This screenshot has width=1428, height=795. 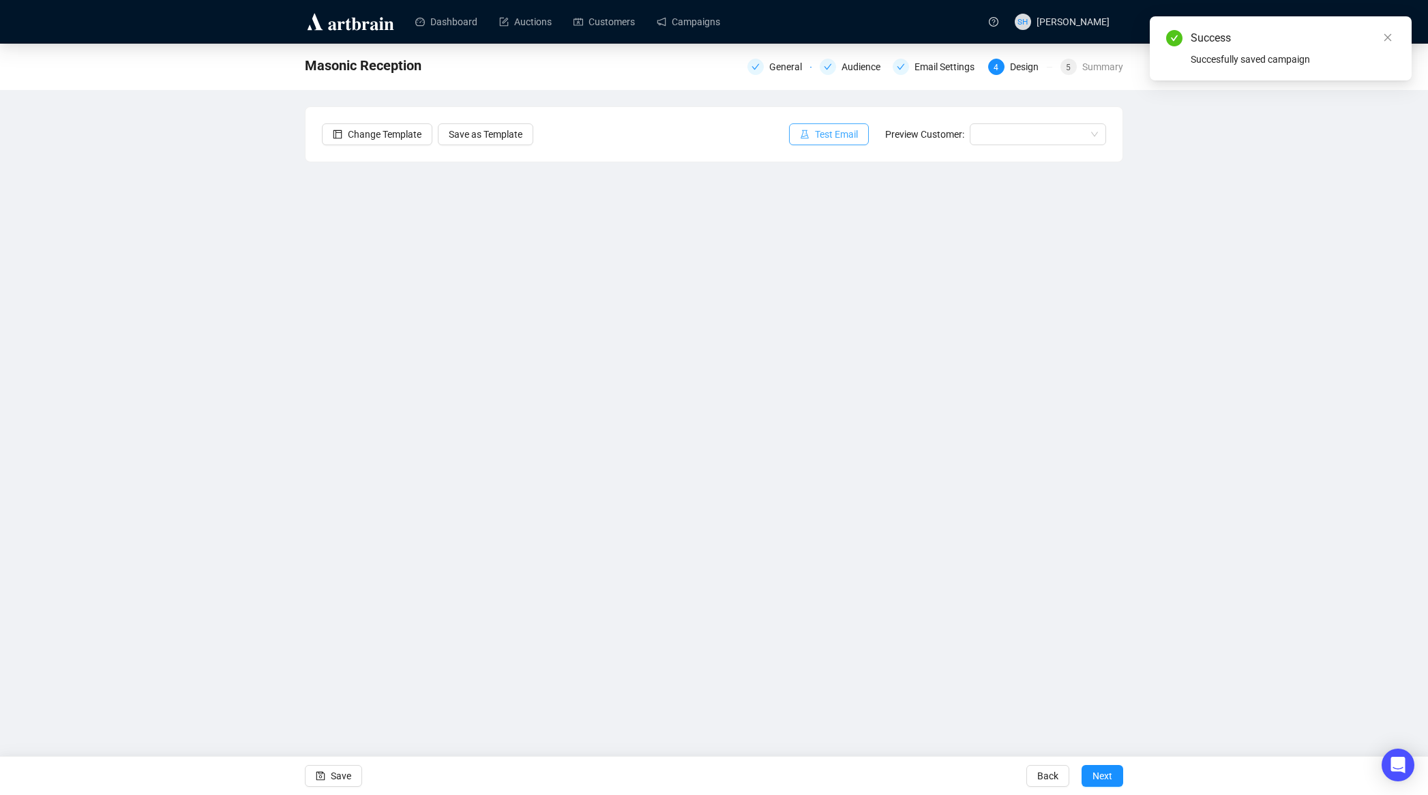 What do you see at coordinates (1048, 776) in the screenshot?
I see `span: Back` at bounding box center [1048, 776].